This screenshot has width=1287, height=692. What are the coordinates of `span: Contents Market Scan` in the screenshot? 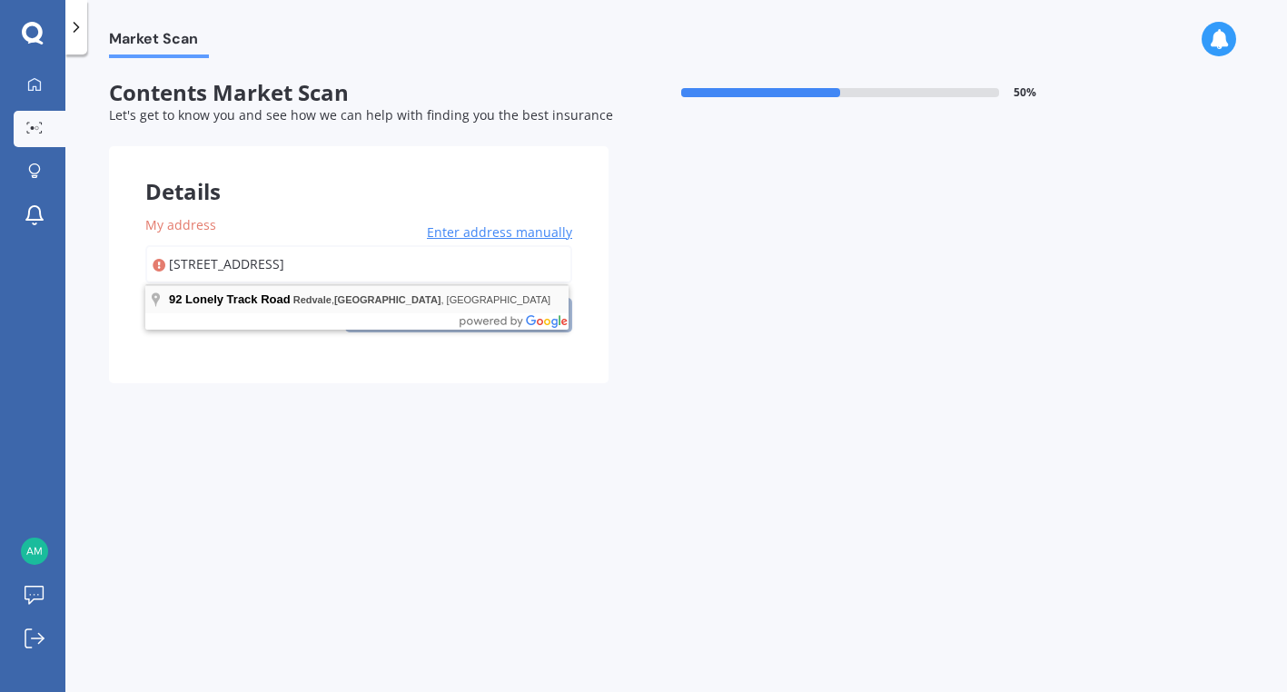 It's located at (359, 93).